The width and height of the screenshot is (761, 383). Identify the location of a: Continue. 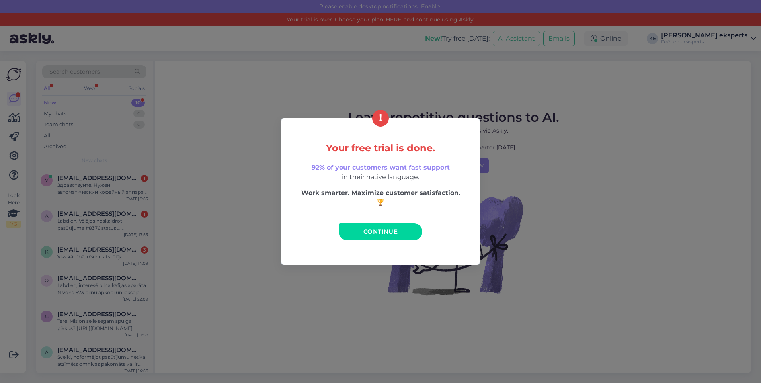
(380, 232).